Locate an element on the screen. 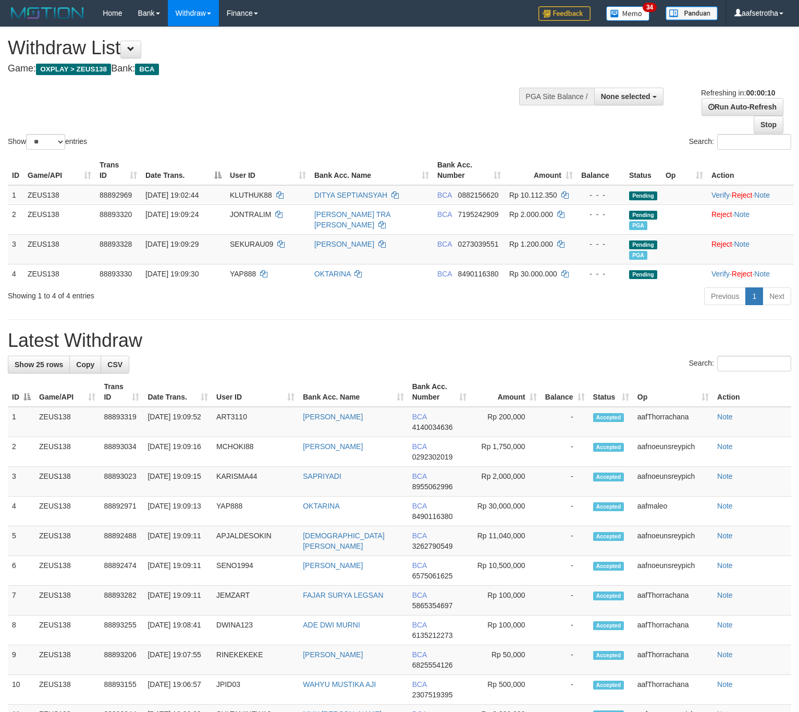 The image size is (799, 712). td: 88892474 is located at coordinates (121, 570).